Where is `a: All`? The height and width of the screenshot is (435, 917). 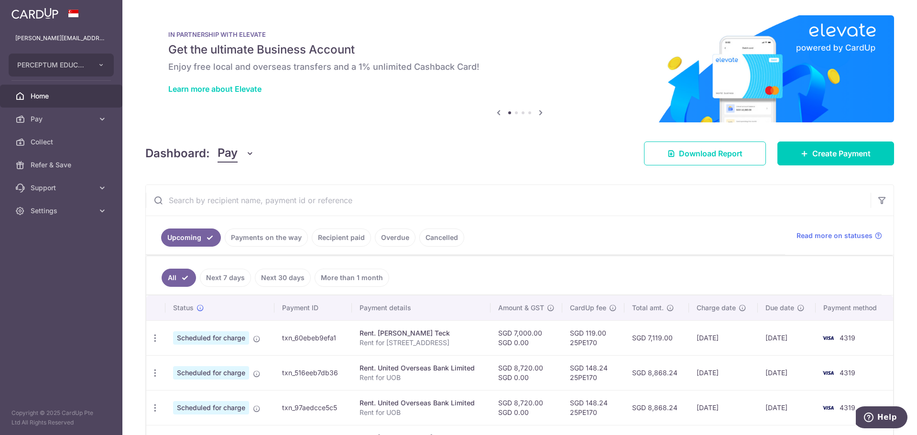 a: All is located at coordinates (179, 278).